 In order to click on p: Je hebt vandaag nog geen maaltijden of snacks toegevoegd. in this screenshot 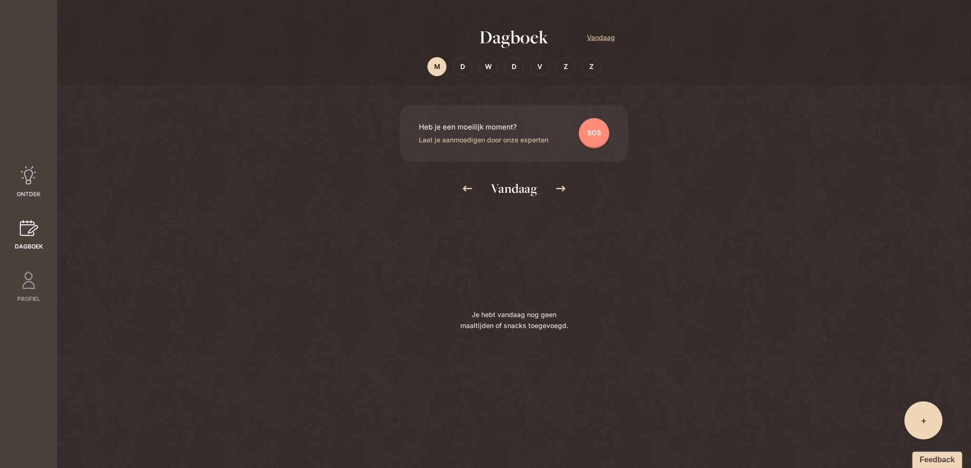, I will do `click(514, 327)`.